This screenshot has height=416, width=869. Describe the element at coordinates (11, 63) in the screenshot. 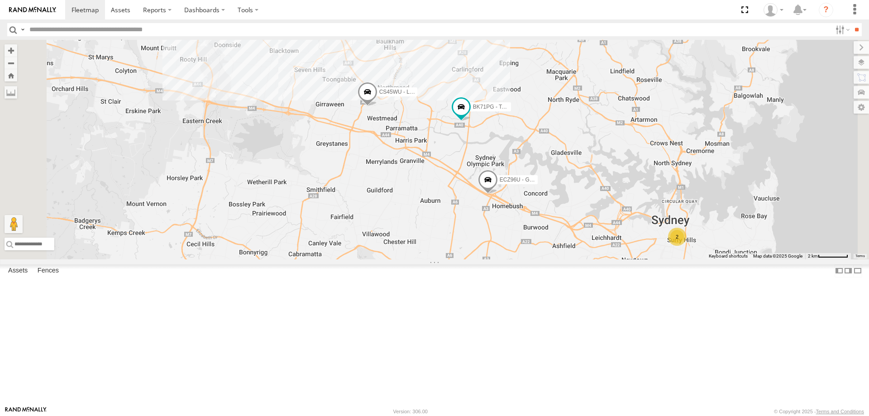

I see `button: Zoom out` at that location.